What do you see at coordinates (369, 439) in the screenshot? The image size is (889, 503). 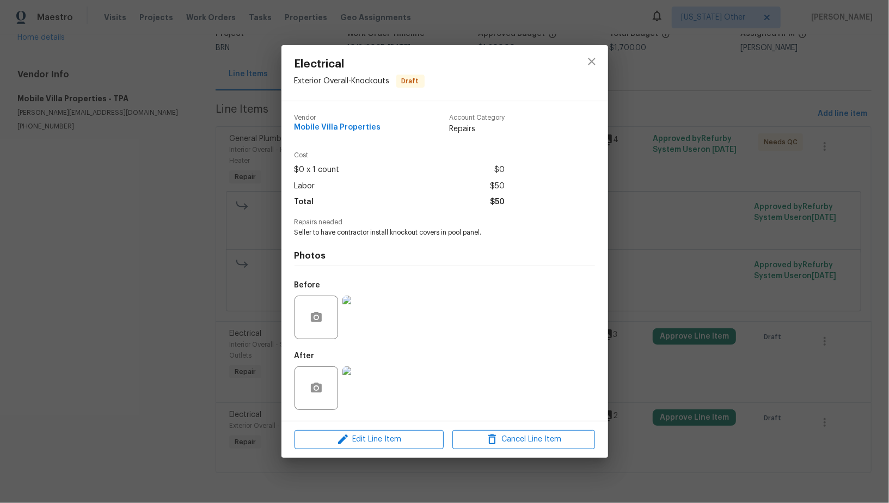 I see `span: Edit Line Item` at bounding box center [369, 439].